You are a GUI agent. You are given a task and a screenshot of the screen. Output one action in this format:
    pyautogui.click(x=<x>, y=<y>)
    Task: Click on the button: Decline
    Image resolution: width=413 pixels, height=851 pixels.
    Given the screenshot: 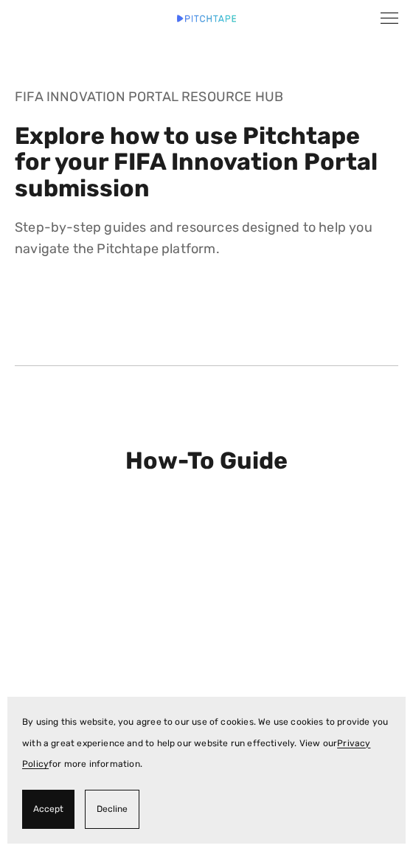 What is the action you would take?
    pyautogui.click(x=112, y=809)
    